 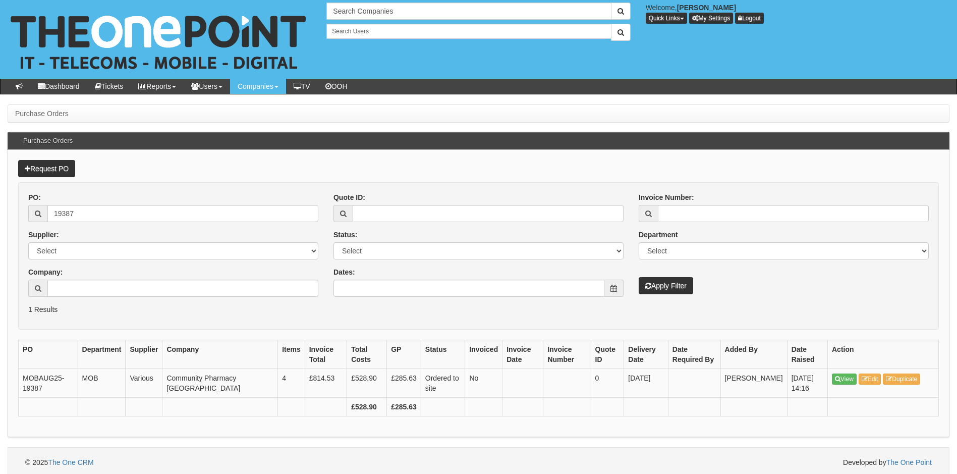 I want to click on th: Quote ID, so click(x=608, y=354).